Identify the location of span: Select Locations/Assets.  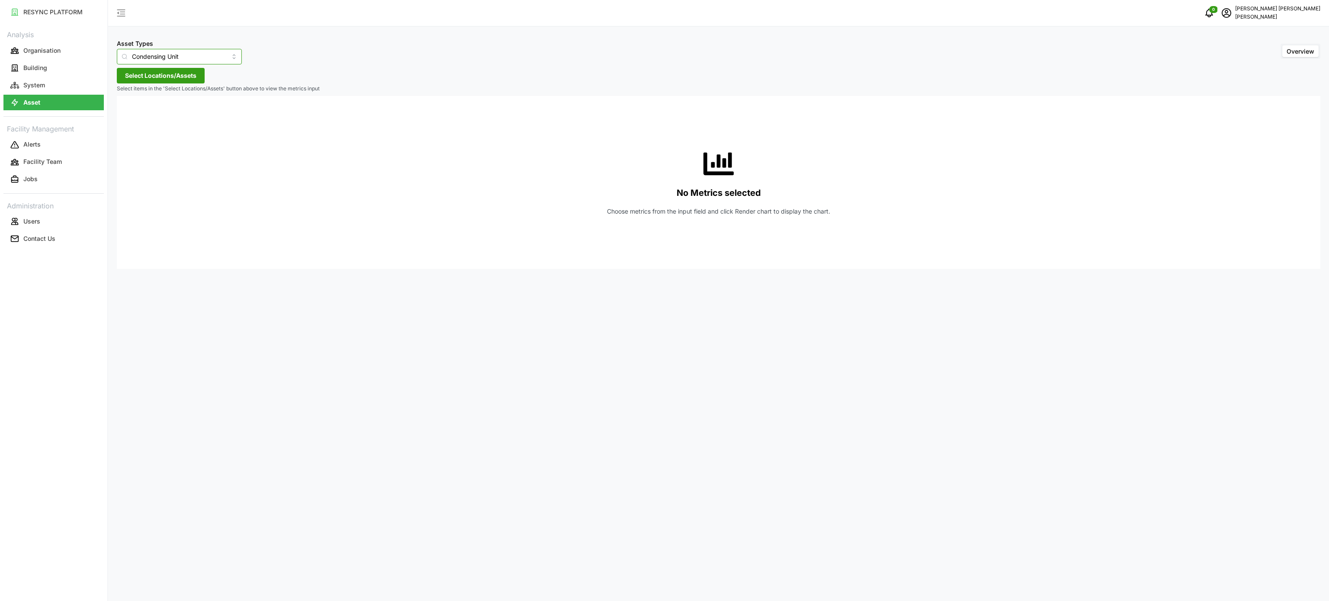
(160, 76).